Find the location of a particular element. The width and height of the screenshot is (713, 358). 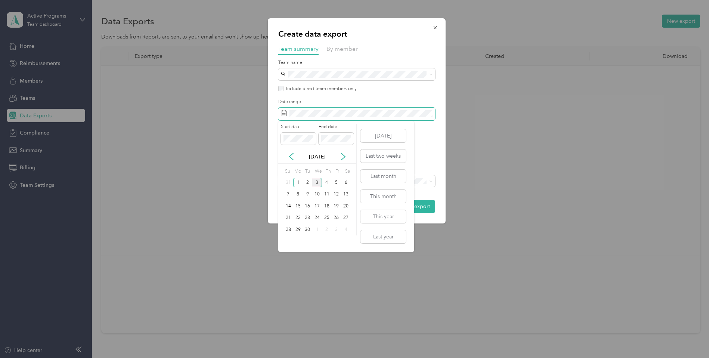

div: Mo is located at coordinates (297, 171).